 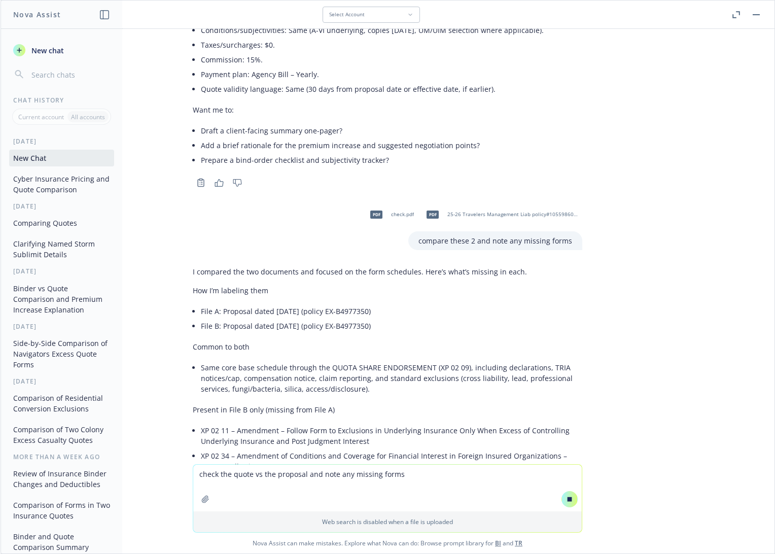 What do you see at coordinates (61, 510) in the screenshot?
I see `button: Comparison of Forms in Two Insurance Quotes` at bounding box center [61, 510].